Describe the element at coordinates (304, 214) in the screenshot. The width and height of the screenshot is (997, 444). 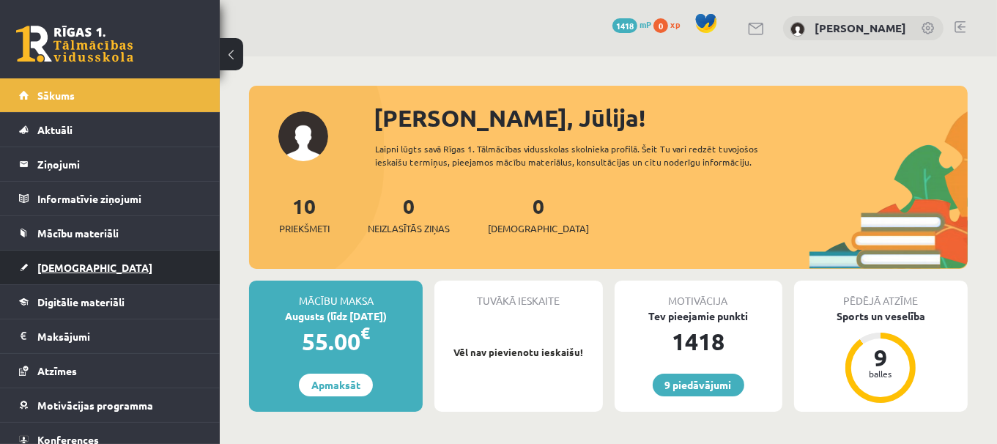
I see `a: 10Priekšmeti` at that location.